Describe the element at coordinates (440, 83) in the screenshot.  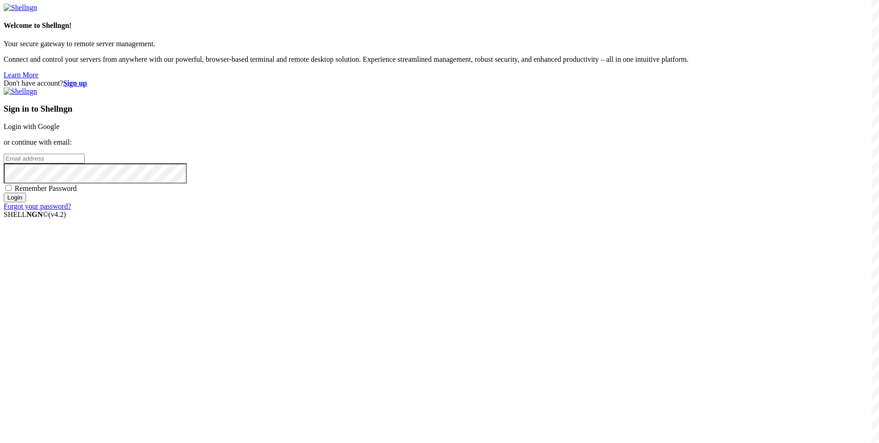
I see `div: Don't have account?` at that location.